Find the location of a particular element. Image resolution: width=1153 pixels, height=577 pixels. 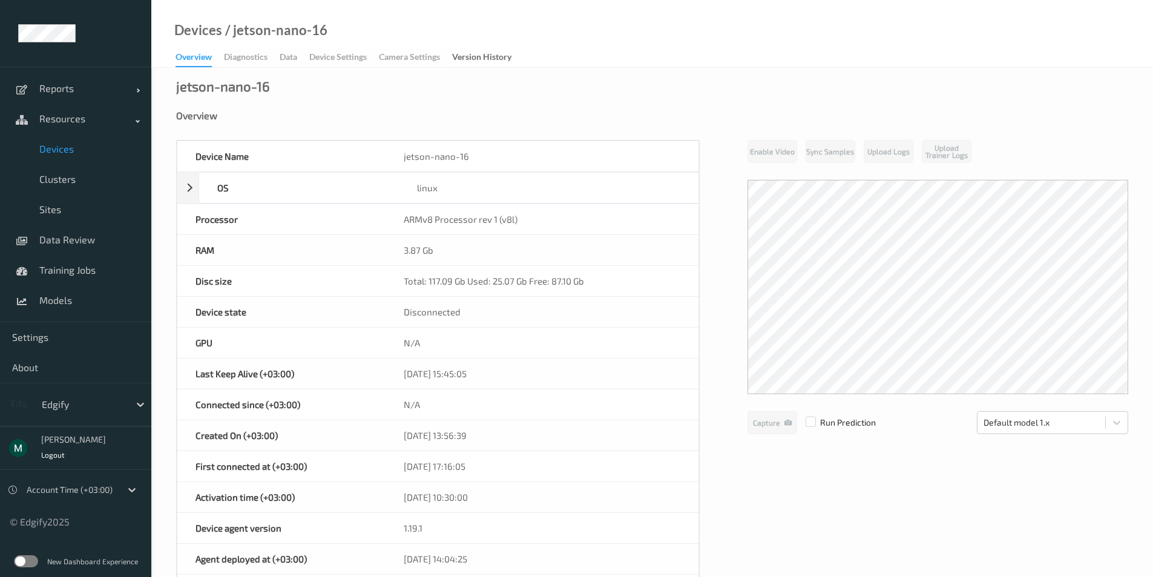

div: 1.19.1 is located at coordinates (542, 528).